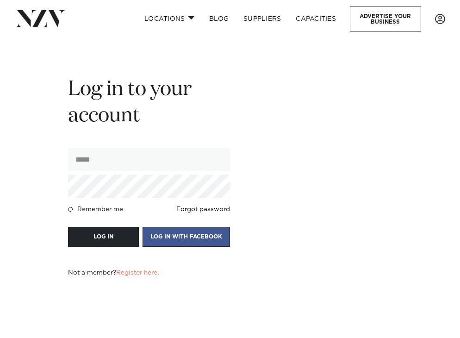  I want to click on button: LOG IN WITH FACEBOOK, so click(186, 237).